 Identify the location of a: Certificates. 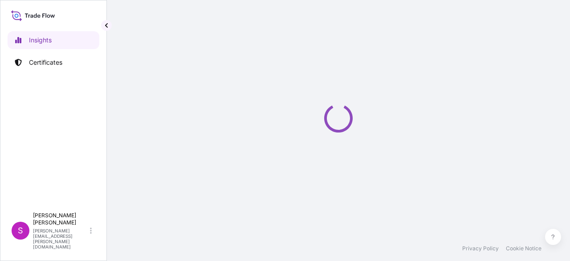
(53, 62).